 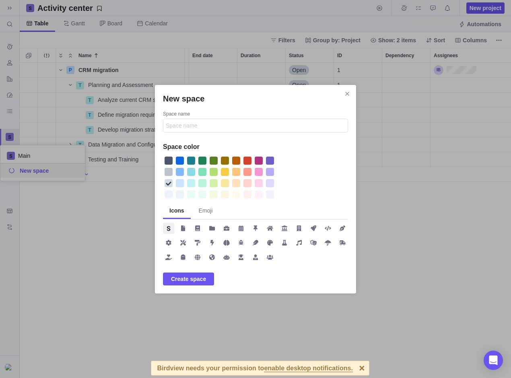 What do you see at coordinates (256, 126) in the screenshot?
I see `input: Space name` at bounding box center [256, 126].